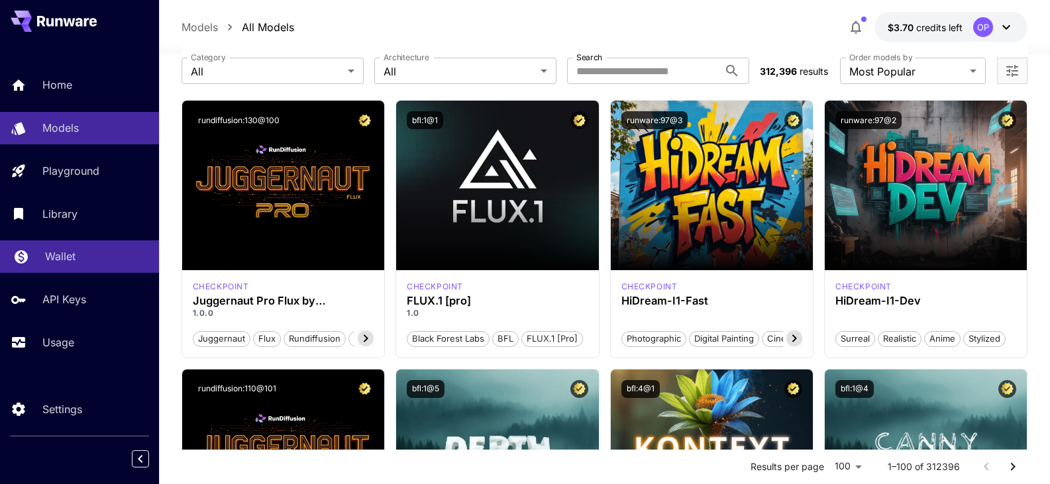 This screenshot has height=484, width=1050. Describe the element at coordinates (208, 57) in the screenshot. I see `label: Category` at that location.